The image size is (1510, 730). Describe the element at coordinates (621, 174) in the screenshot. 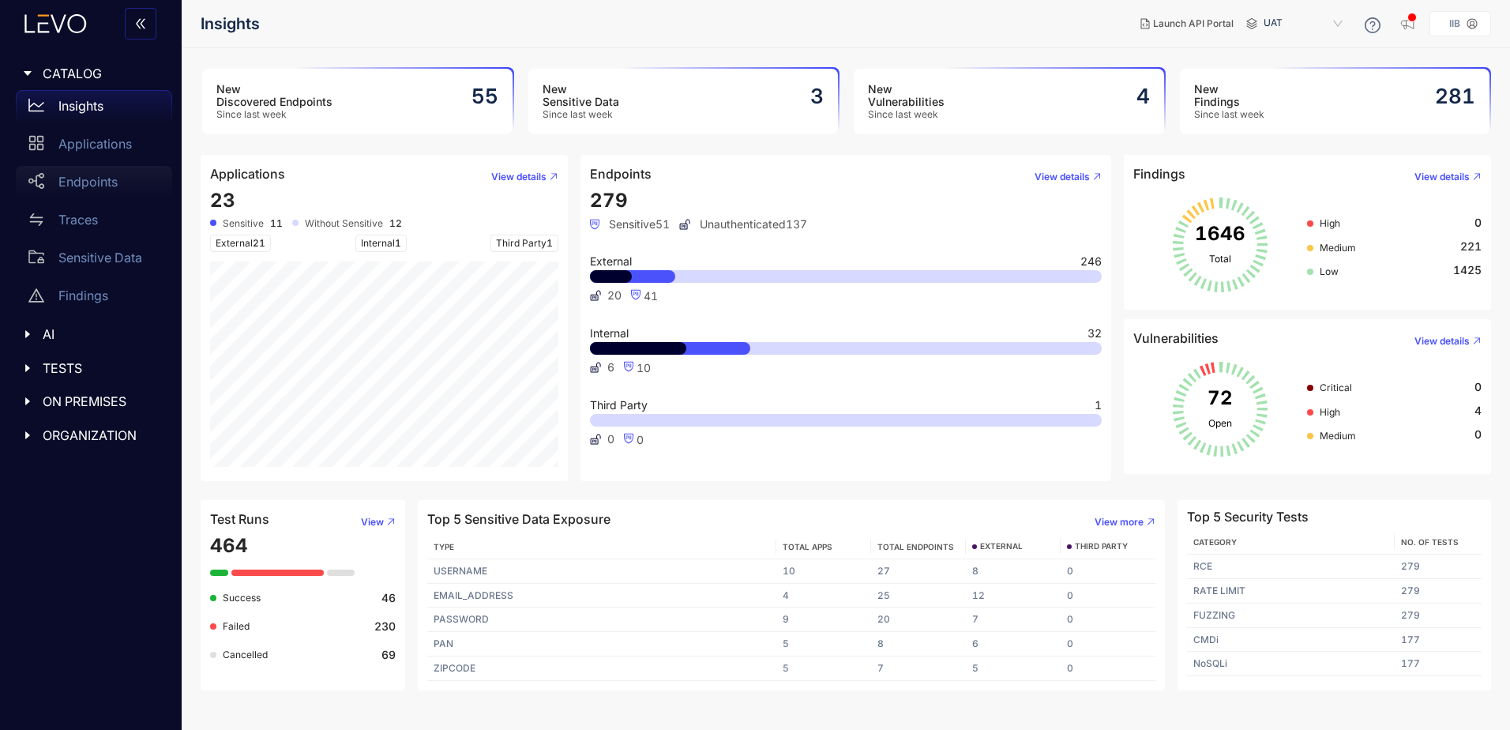

I see `h4: Endpoints` at that location.